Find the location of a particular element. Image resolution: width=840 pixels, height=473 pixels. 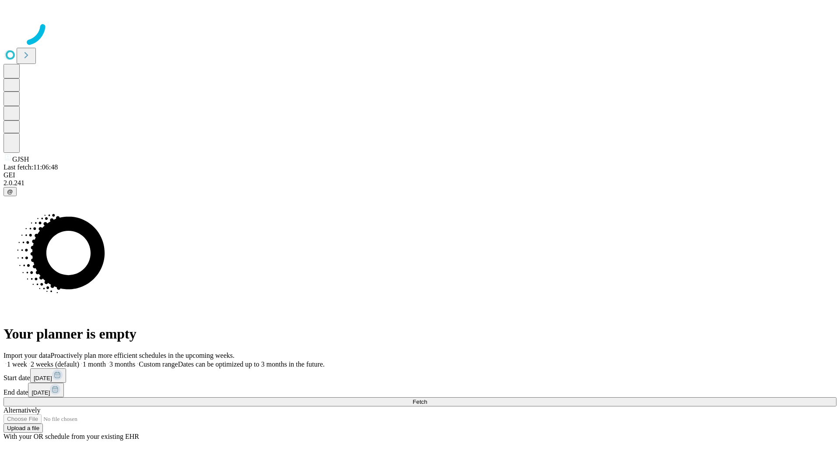

span: 1 week is located at coordinates (17, 364).